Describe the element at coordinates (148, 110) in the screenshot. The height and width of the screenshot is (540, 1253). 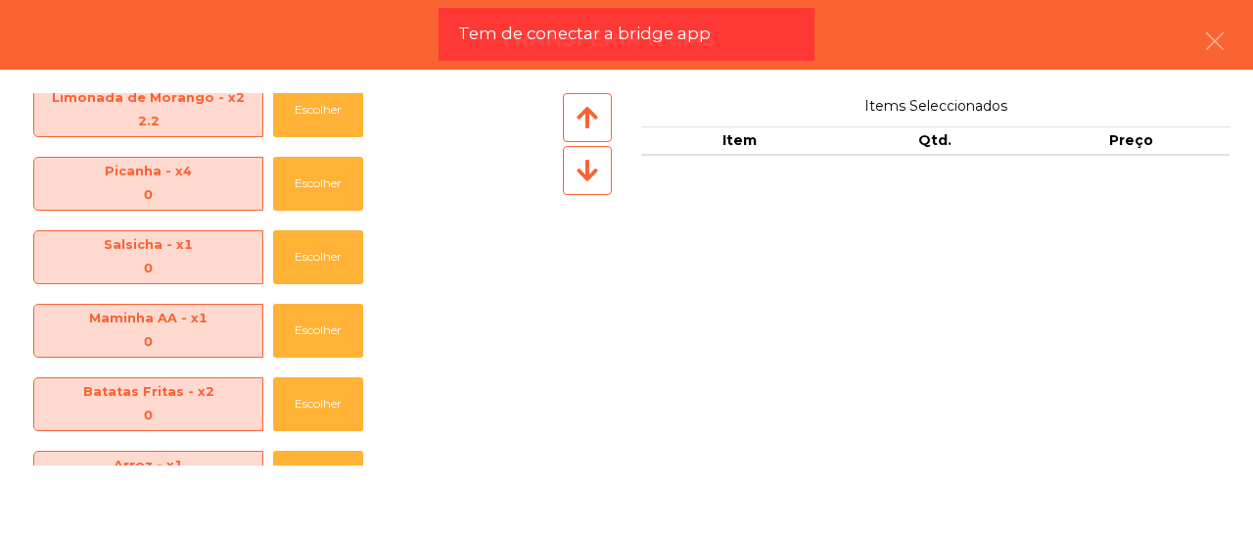
I see `span: Limonada de Morango - x2` at that location.